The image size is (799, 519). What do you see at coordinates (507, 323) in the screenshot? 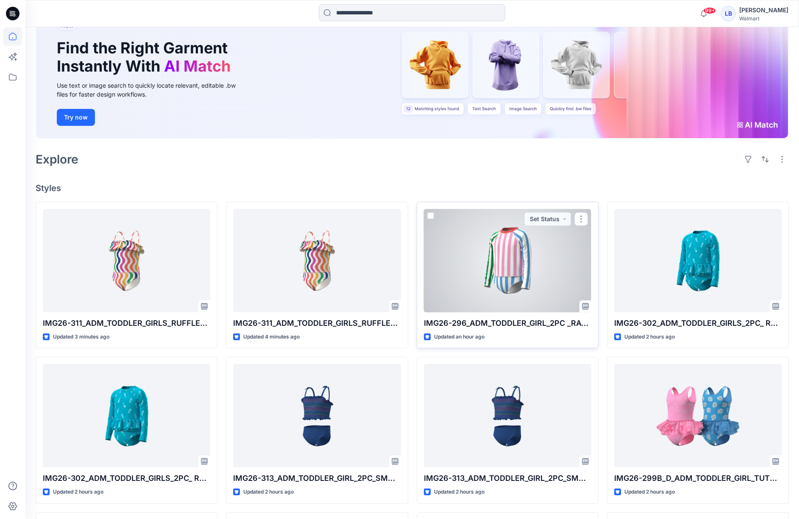
I see `p: IMG26-296_ADM_TODDLER_GIRL_2PC _RAGLAN_RG_W_SCOOP_BOTTOM` at bounding box center [507, 323].